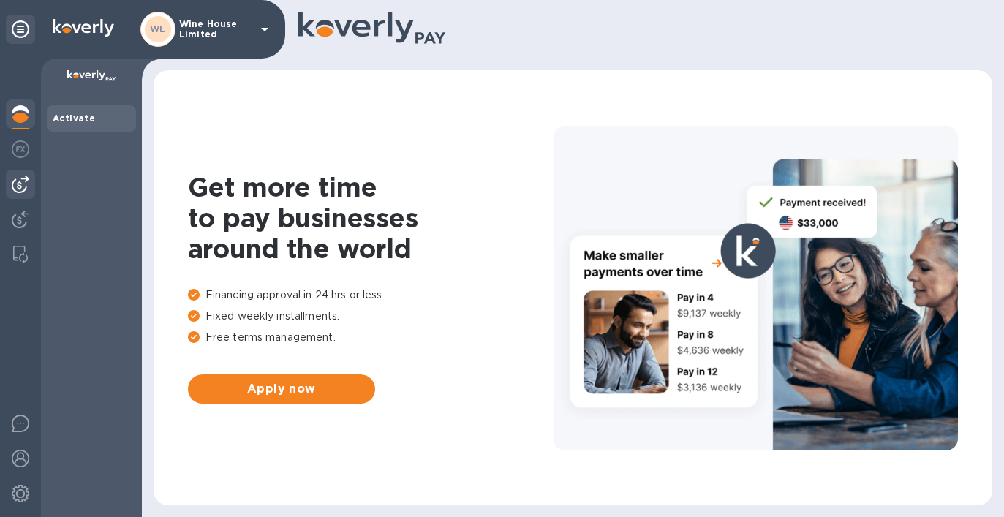 The width and height of the screenshot is (1004, 517). Describe the element at coordinates (20, 149) in the screenshot. I see `img: Foreign exchange` at that location.